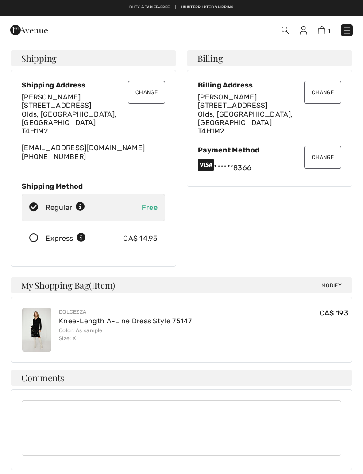 The image size is (363, 474). Describe the element at coordinates (181, 428) in the screenshot. I see `textarea: Comments` at that location.